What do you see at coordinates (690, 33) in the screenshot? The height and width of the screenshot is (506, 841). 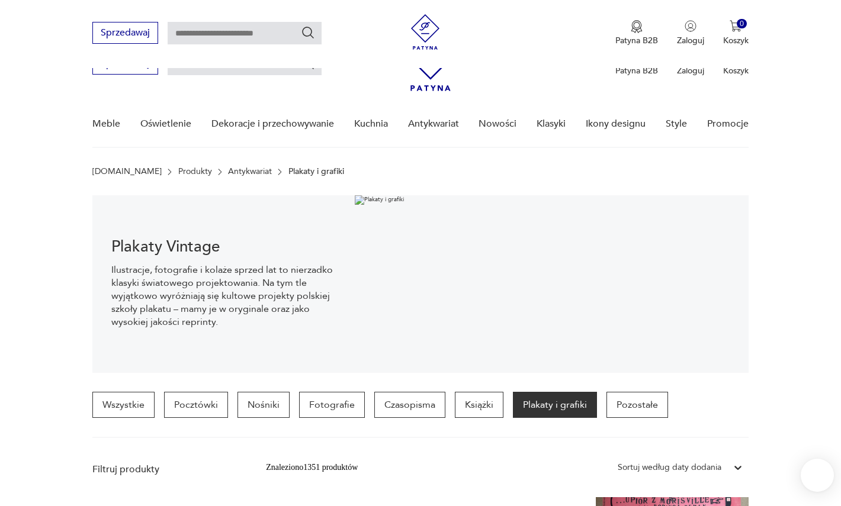 I see `button: Zaloguj` at bounding box center [690, 33].